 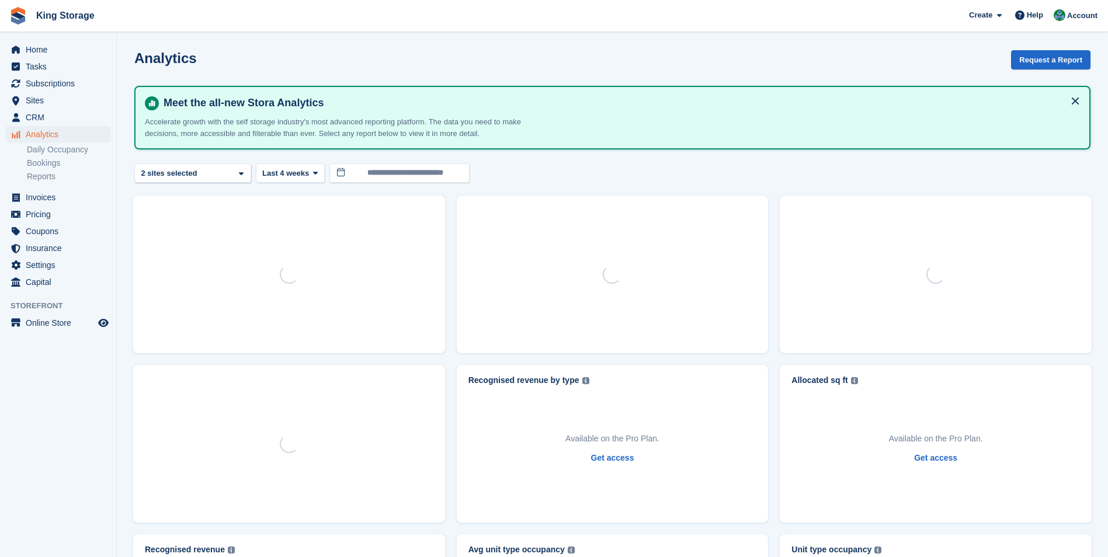 What do you see at coordinates (103, 323) in the screenshot?
I see `a: Preview store` at bounding box center [103, 323].